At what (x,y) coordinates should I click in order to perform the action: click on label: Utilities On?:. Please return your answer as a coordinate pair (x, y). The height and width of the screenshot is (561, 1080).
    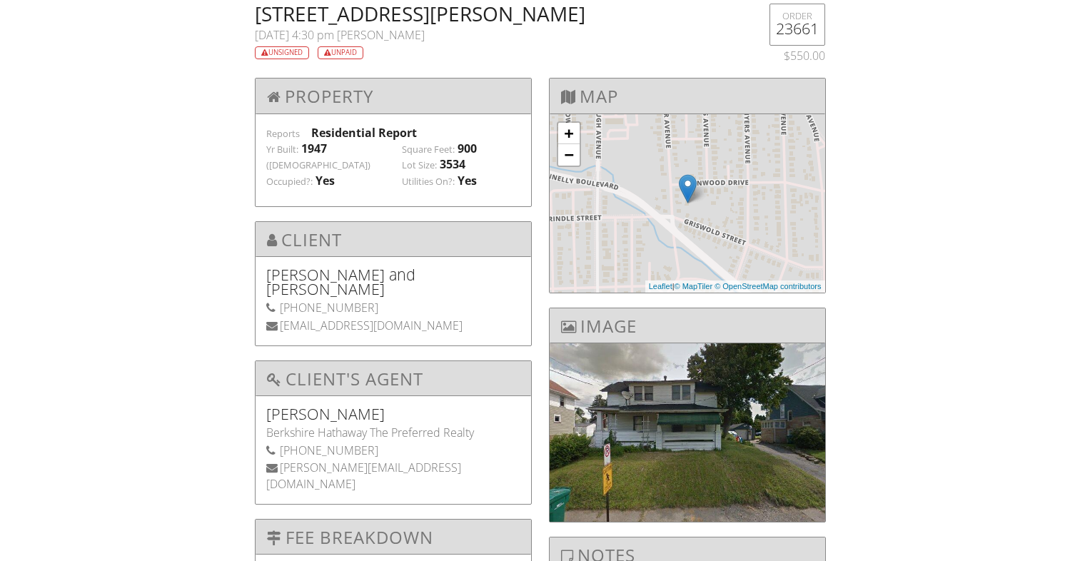
    Looking at the image, I should click on (428, 182).